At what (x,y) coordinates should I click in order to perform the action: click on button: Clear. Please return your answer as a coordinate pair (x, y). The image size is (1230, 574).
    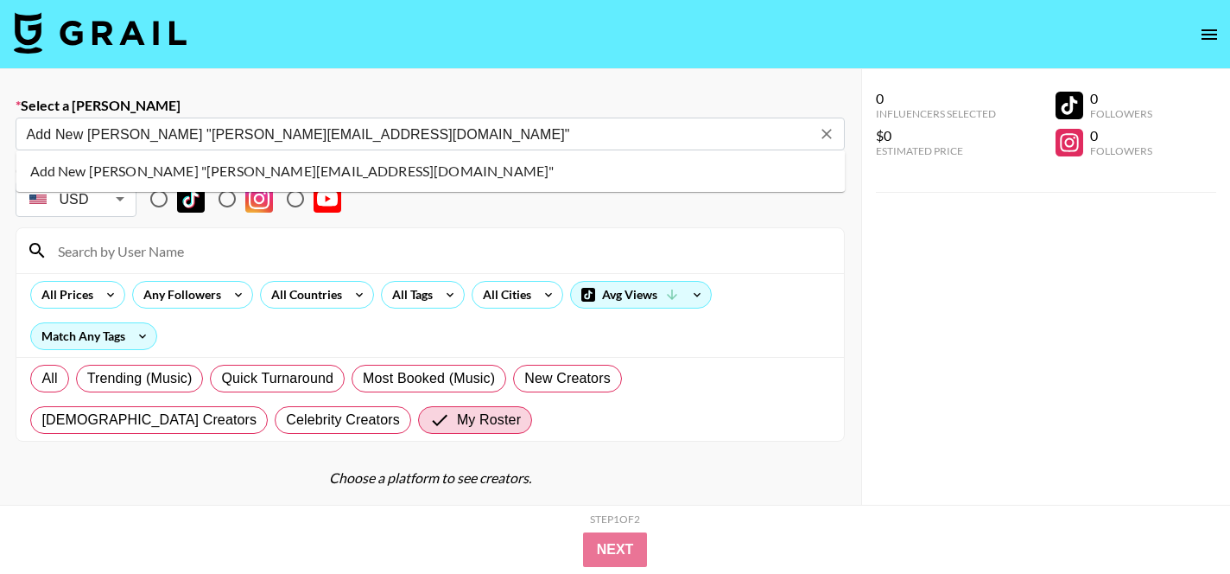
    Looking at the image, I should click on (827, 134).